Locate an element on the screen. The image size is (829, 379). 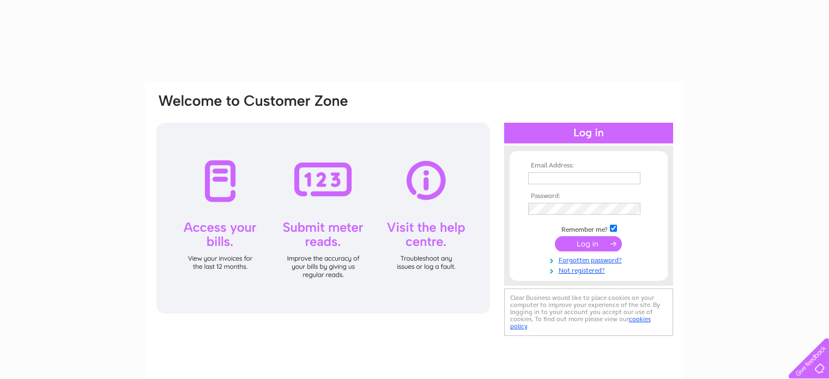
a: Forgotten password? is located at coordinates (590, 259).